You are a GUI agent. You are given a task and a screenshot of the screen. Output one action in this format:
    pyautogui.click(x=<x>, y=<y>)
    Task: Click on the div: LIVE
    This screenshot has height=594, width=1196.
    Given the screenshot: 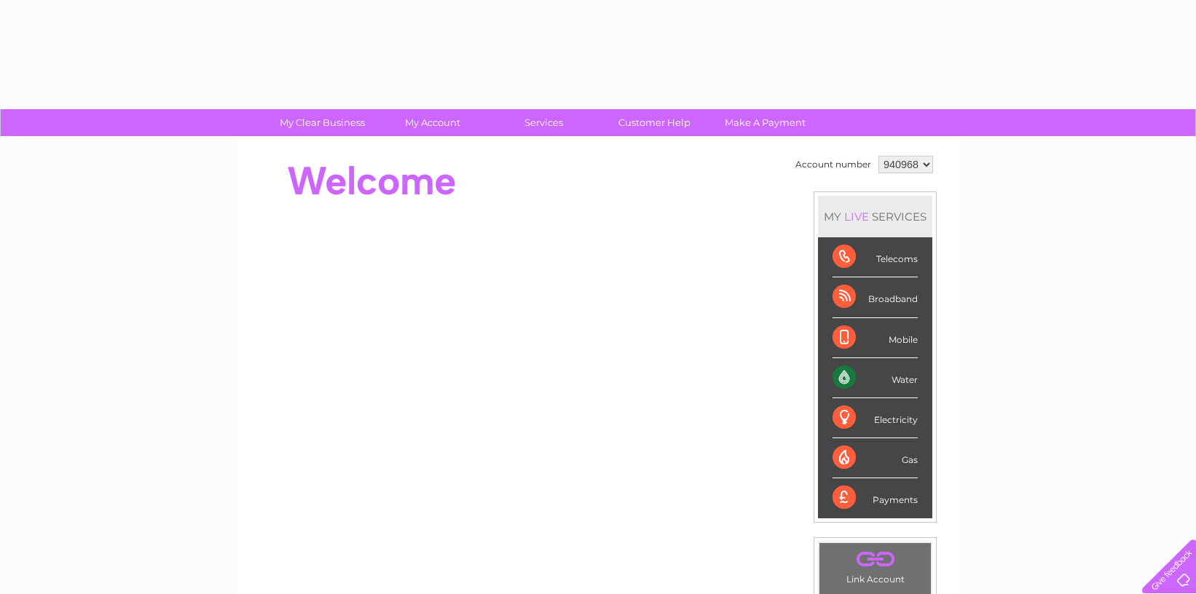 What is the action you would take?
    pyautogui.click(x=856, y=216)
    